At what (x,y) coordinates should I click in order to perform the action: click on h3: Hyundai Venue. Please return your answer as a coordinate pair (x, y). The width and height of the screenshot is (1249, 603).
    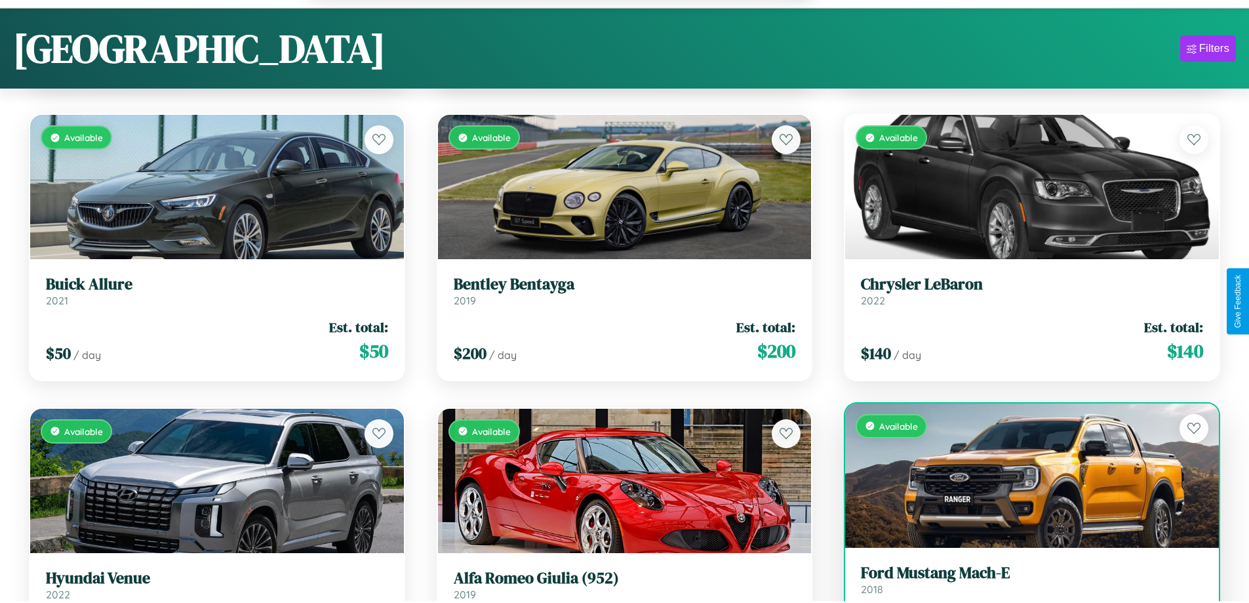
    Looking at the image, I should click on (217, 578).